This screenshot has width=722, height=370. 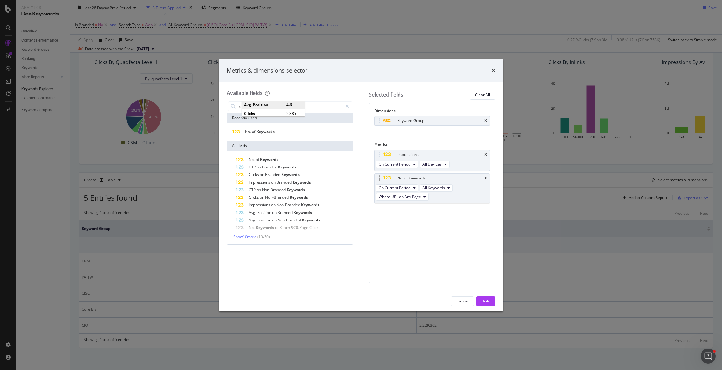 I want to click on div: Build, so click(x=486, y=301).